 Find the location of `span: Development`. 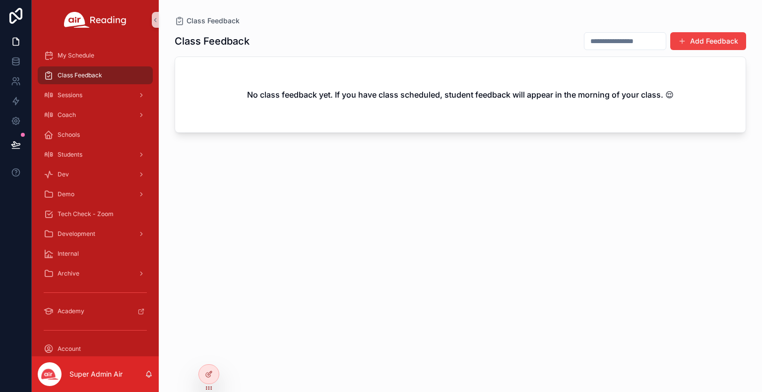

span: Development is located at coordinates (76, 234).